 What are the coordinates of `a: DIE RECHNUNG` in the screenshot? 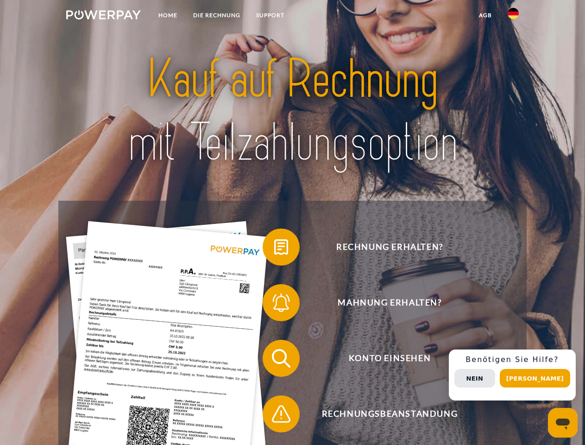 It's located at (217, 15).